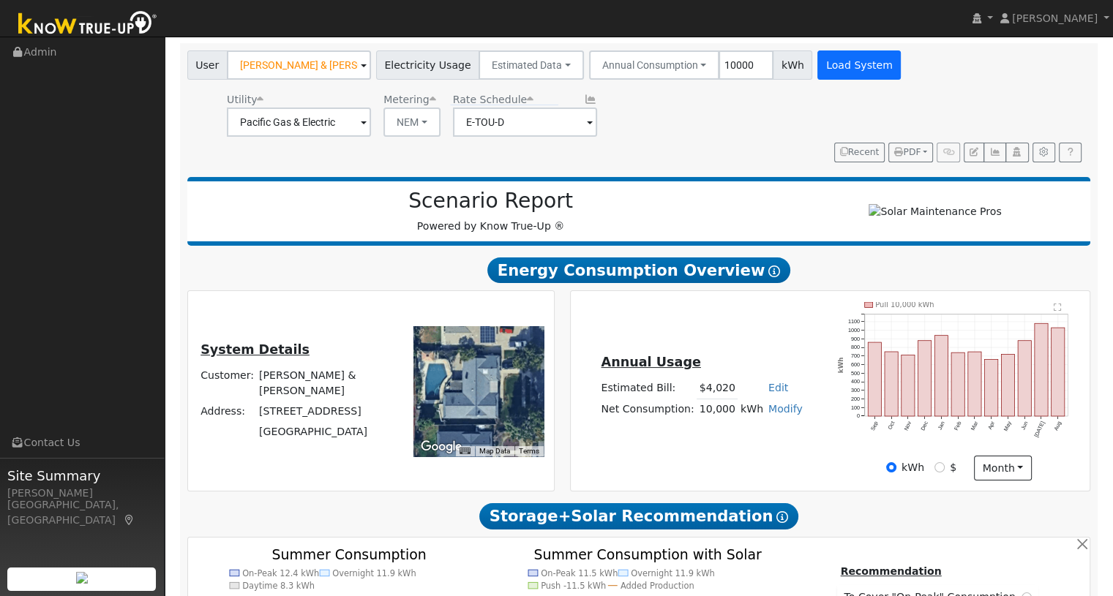 Image resolution: width=1113 pixels, height=596 pixels. Describe the element at coordinates (751, 409) in the screenshot. I see `td: kWh` at that location.